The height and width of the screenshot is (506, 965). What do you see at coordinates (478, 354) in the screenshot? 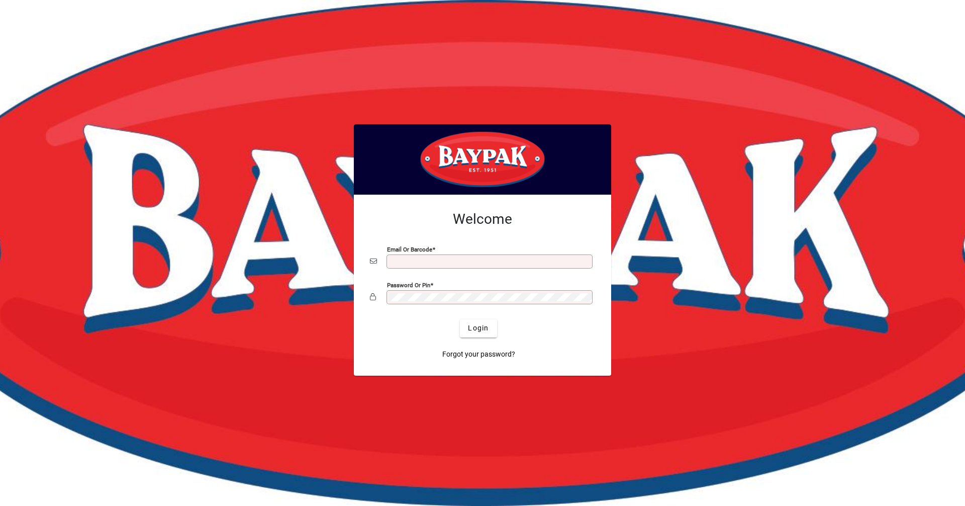
I see `a: Forgot your password?` at bounding box center [478, 354].